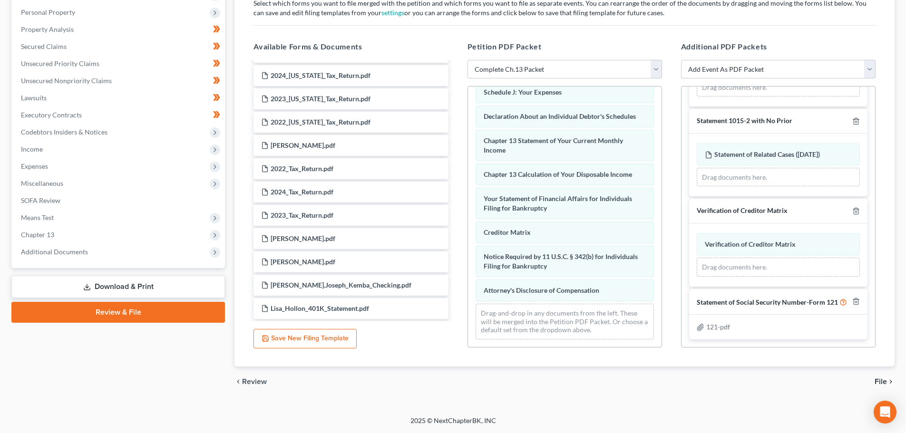 The width and height of the screenshot is (906, 433). I want to click on span: Secured Claims, so click(44, 46).